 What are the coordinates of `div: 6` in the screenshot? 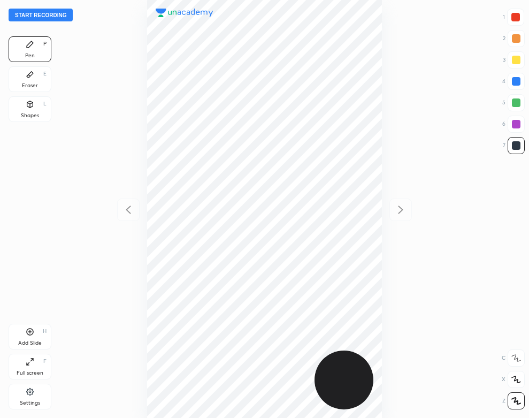 It's located at (514, 124).